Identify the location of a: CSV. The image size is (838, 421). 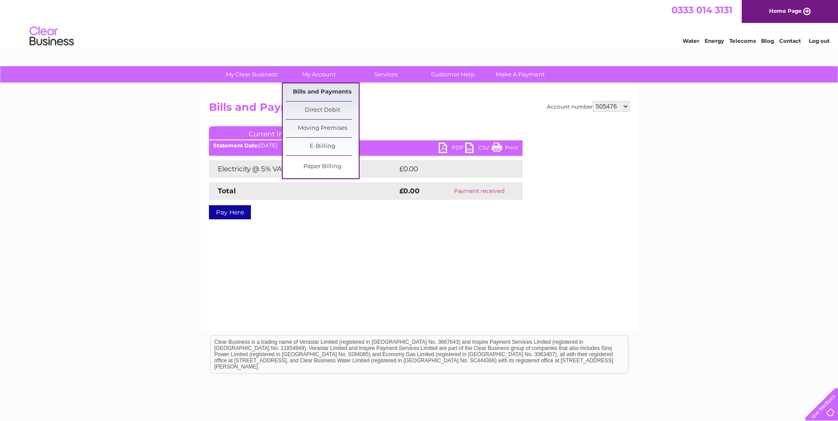
(478, 149).